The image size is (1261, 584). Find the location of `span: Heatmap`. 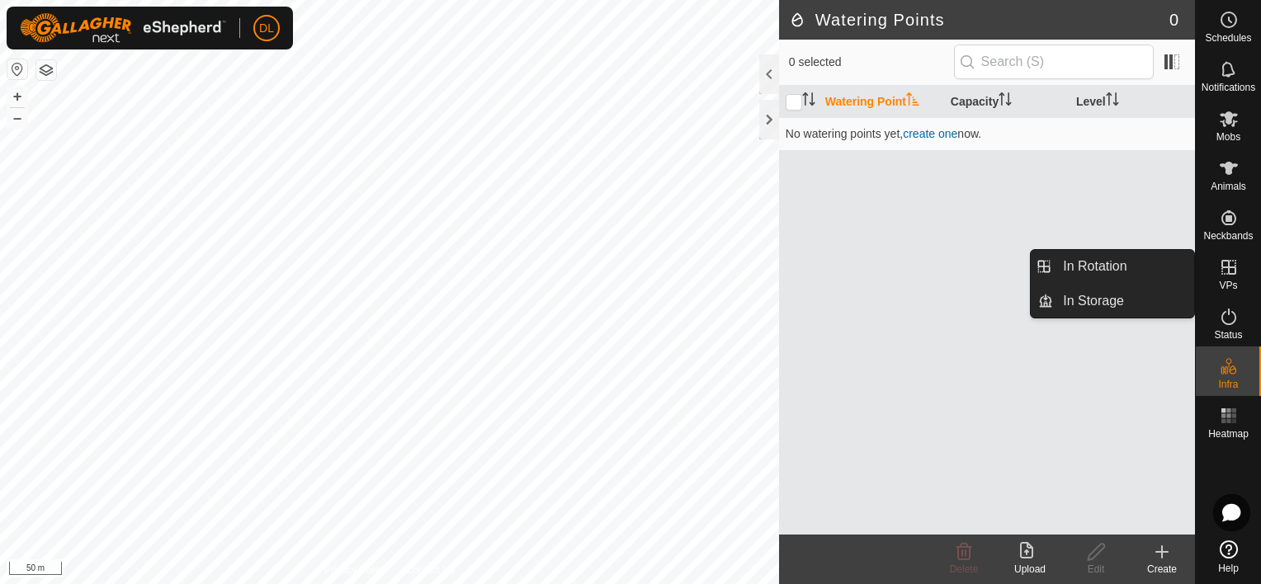

span: Heatmap is located at coordinates (1228, 434).